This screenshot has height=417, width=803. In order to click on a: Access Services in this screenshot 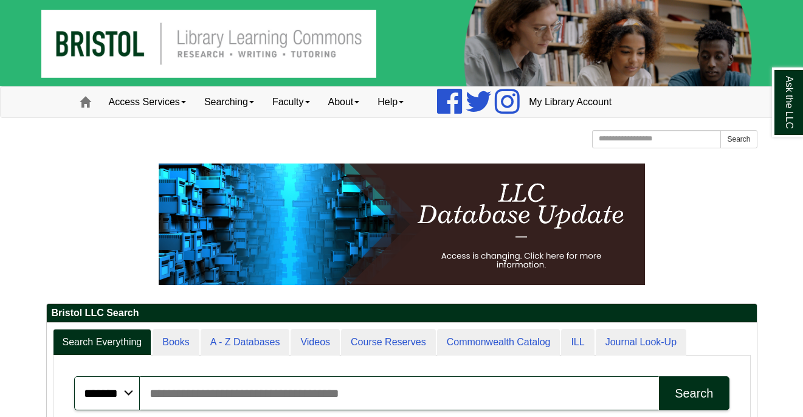, I will do `click(147, 102)`.